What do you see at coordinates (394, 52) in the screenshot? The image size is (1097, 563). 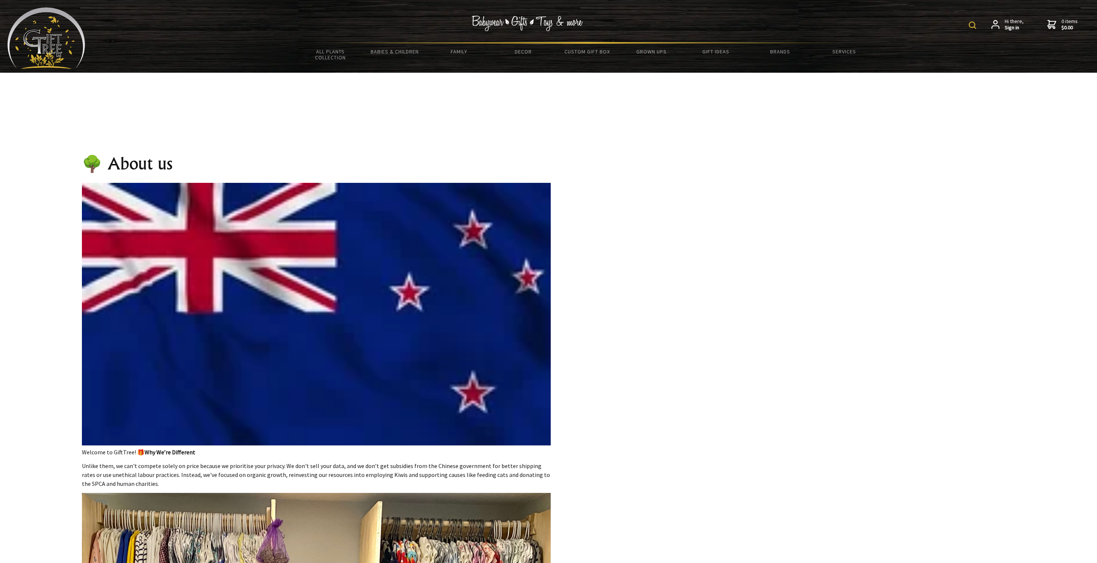 I see `a: Babies & Children` at bounding box center [394, 52].